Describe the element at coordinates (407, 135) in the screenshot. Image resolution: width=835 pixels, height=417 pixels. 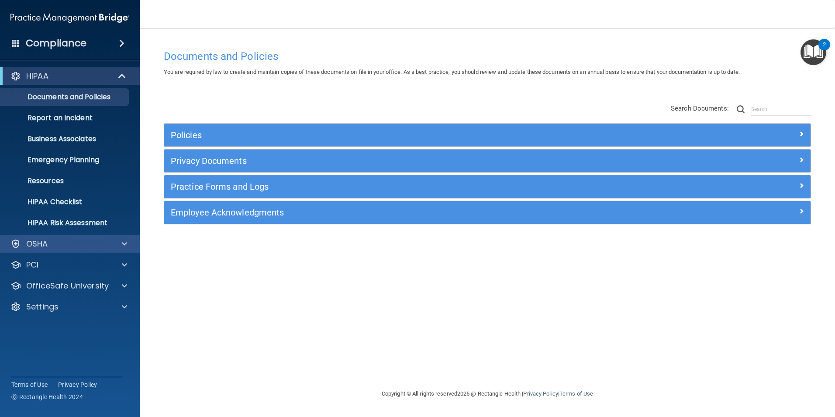
I see `h5: Policies` at that location.